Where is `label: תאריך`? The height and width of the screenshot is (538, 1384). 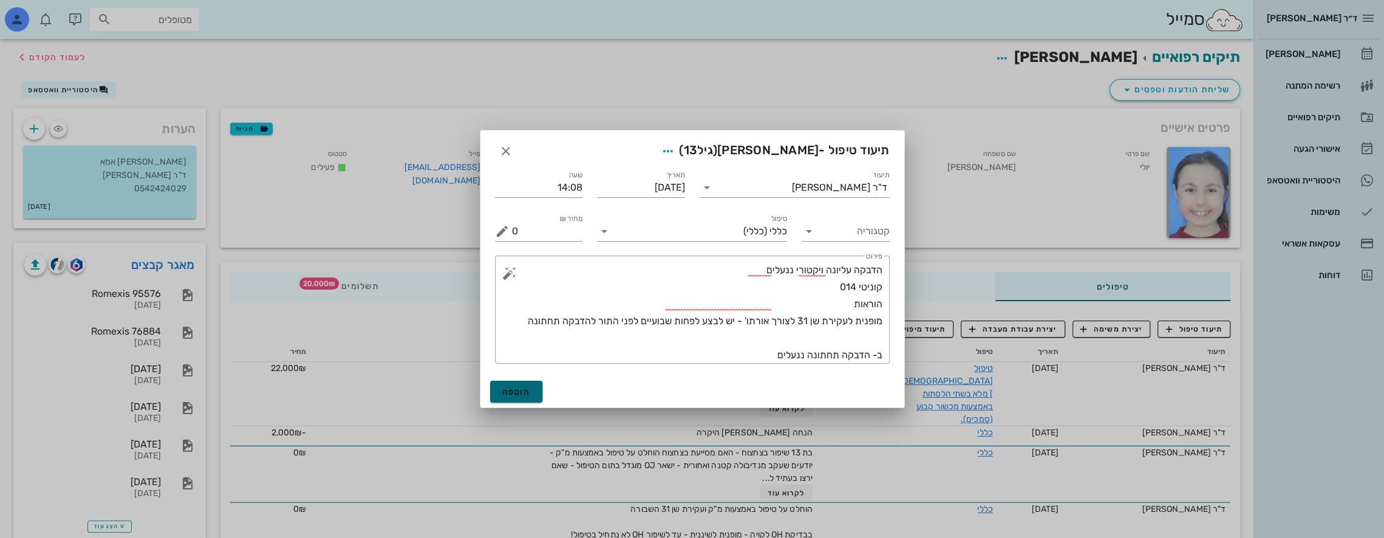 label: תאריך is located at coordinates (675, 175).